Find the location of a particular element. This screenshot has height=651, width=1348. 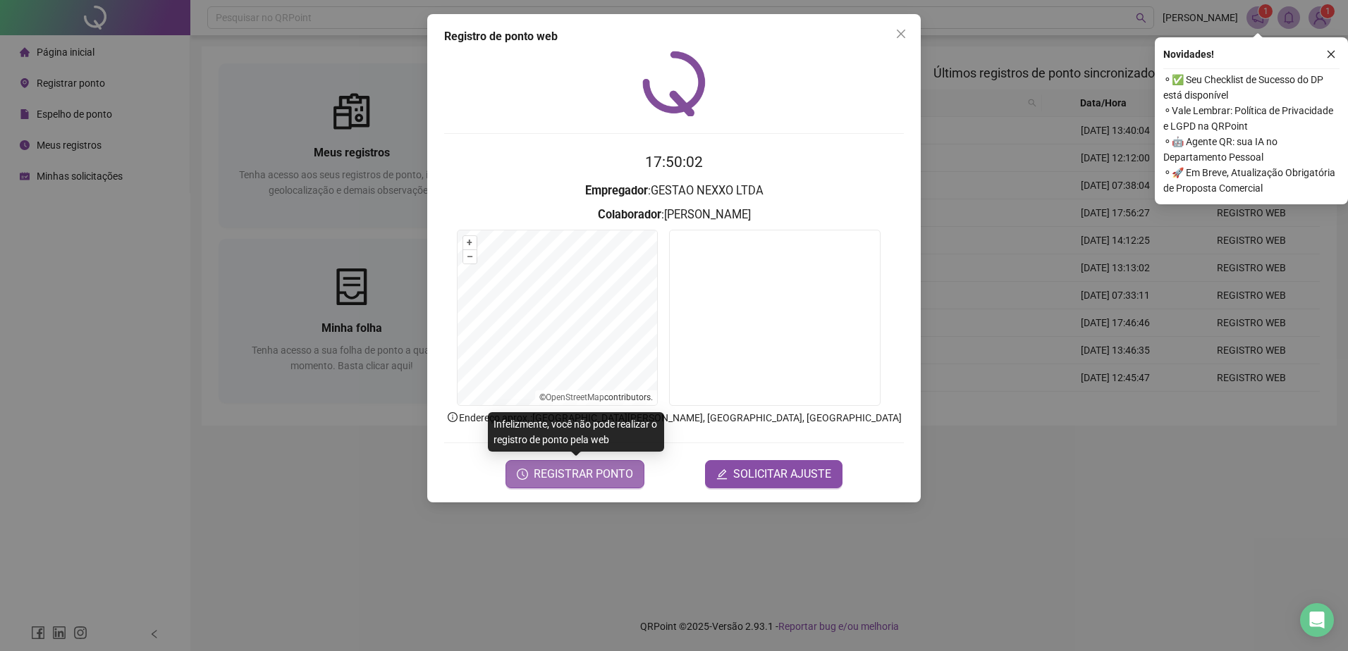

button: Close is located at coordinates (901, 34).